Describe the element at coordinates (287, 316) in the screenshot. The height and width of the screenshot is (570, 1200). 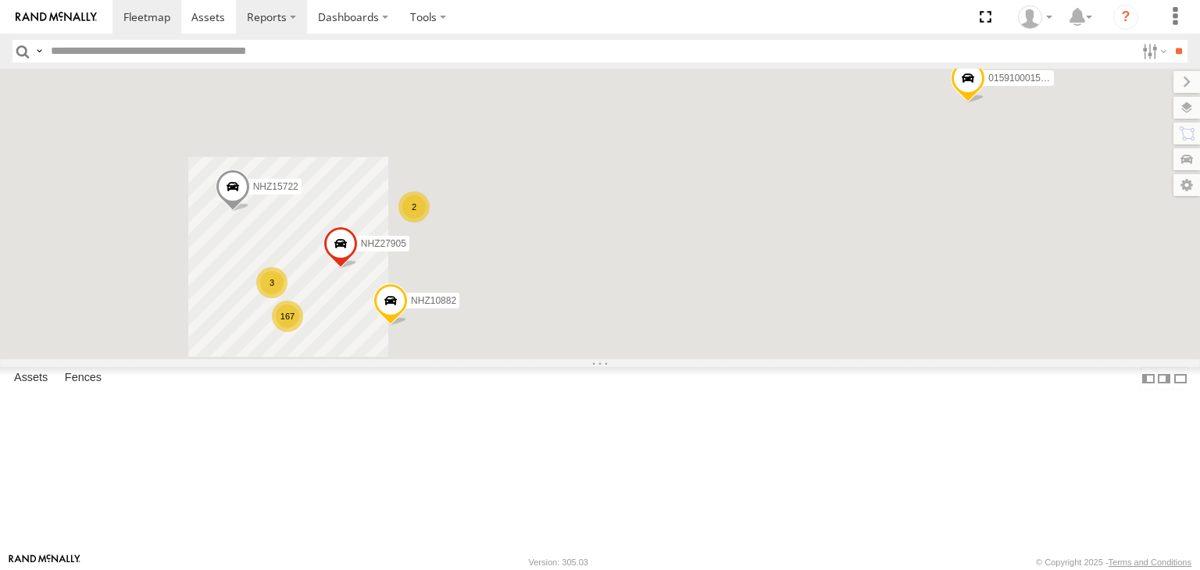
I see `div: 167` at that location.